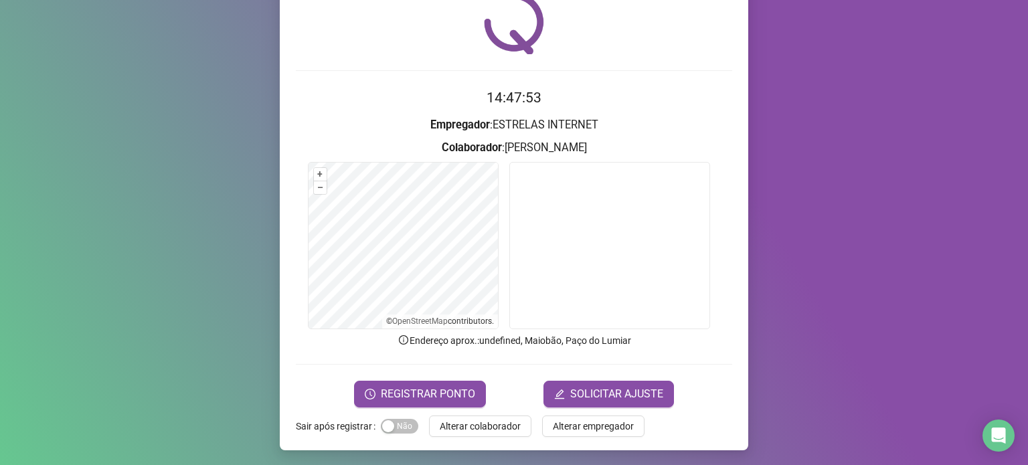  Describe the element at coordinates (480, 426) in the screenshot. I see `button: Alterar colaborador` at that location.